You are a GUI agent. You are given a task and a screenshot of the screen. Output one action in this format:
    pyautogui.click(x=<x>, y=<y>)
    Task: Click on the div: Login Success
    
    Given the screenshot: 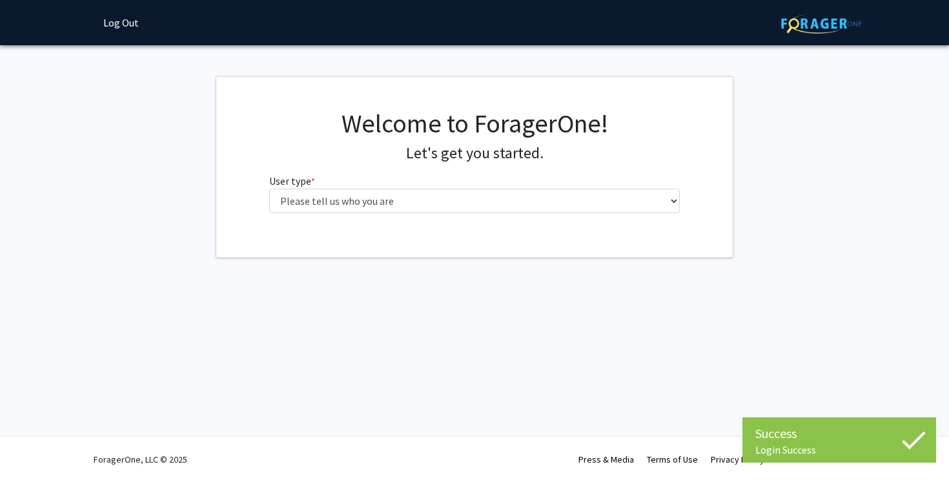 What is the action you would take?
    pyautogui.click(x=840, y=450)
    